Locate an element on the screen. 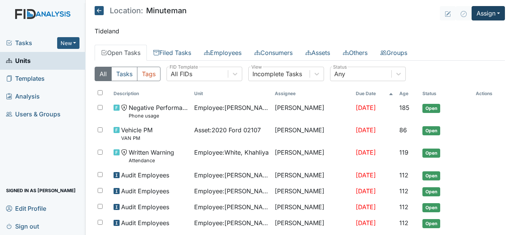  button: Tags is located at coordinates (149, 74).